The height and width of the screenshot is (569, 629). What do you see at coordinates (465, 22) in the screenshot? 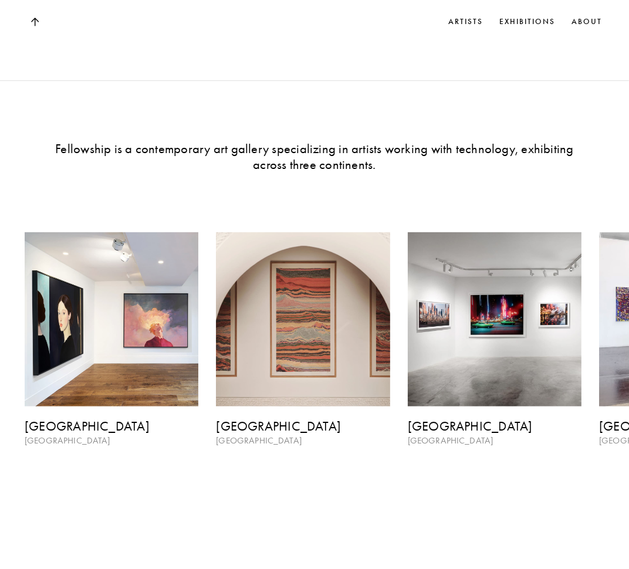
I see `a: Artists` at bounding box center [465, 22].